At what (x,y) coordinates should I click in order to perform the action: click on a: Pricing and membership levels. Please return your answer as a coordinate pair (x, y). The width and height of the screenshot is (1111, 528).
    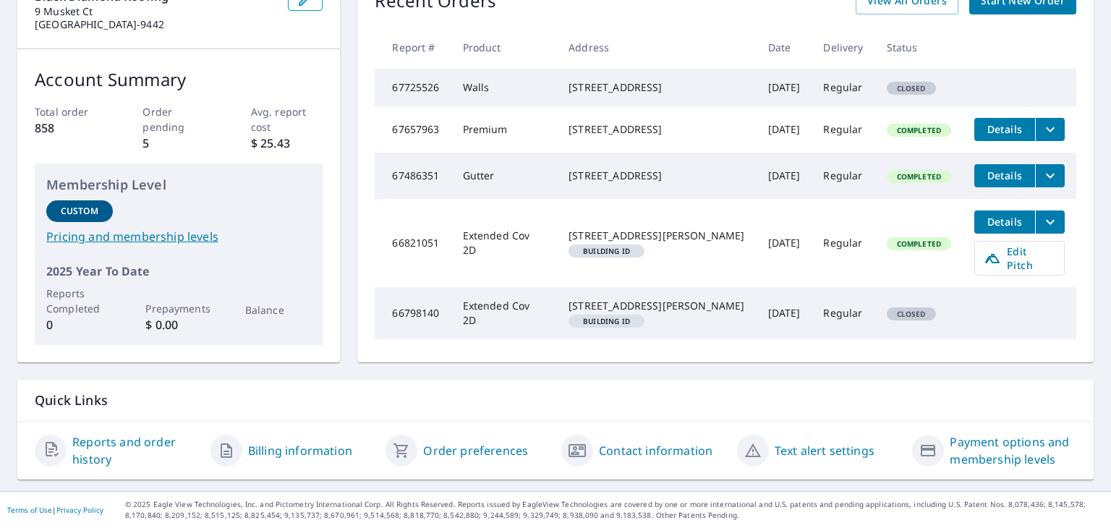
    Looking at the image, I should click on (179, 237).